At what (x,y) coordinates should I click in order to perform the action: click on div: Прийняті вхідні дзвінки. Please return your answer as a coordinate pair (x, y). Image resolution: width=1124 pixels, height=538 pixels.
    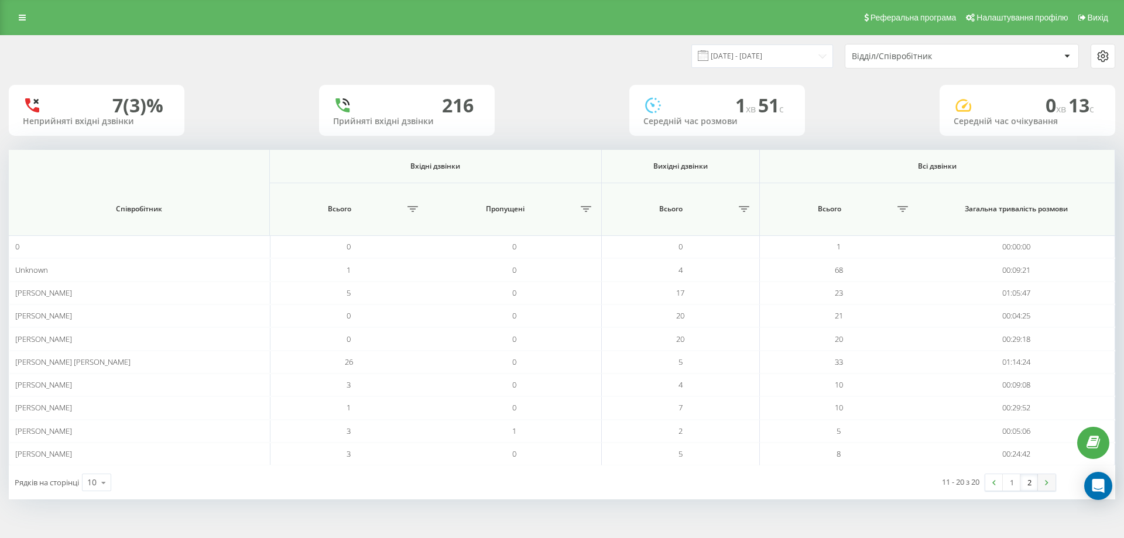
    Looking at the image, I should click on (407, 121).